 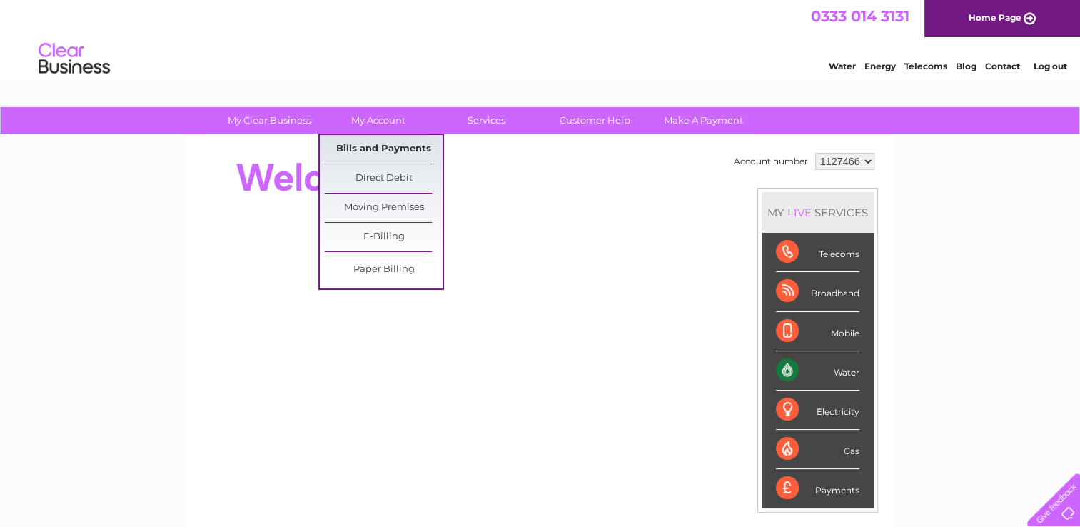 I want to click on a: Make A Payment, so click(x=703, y=120).